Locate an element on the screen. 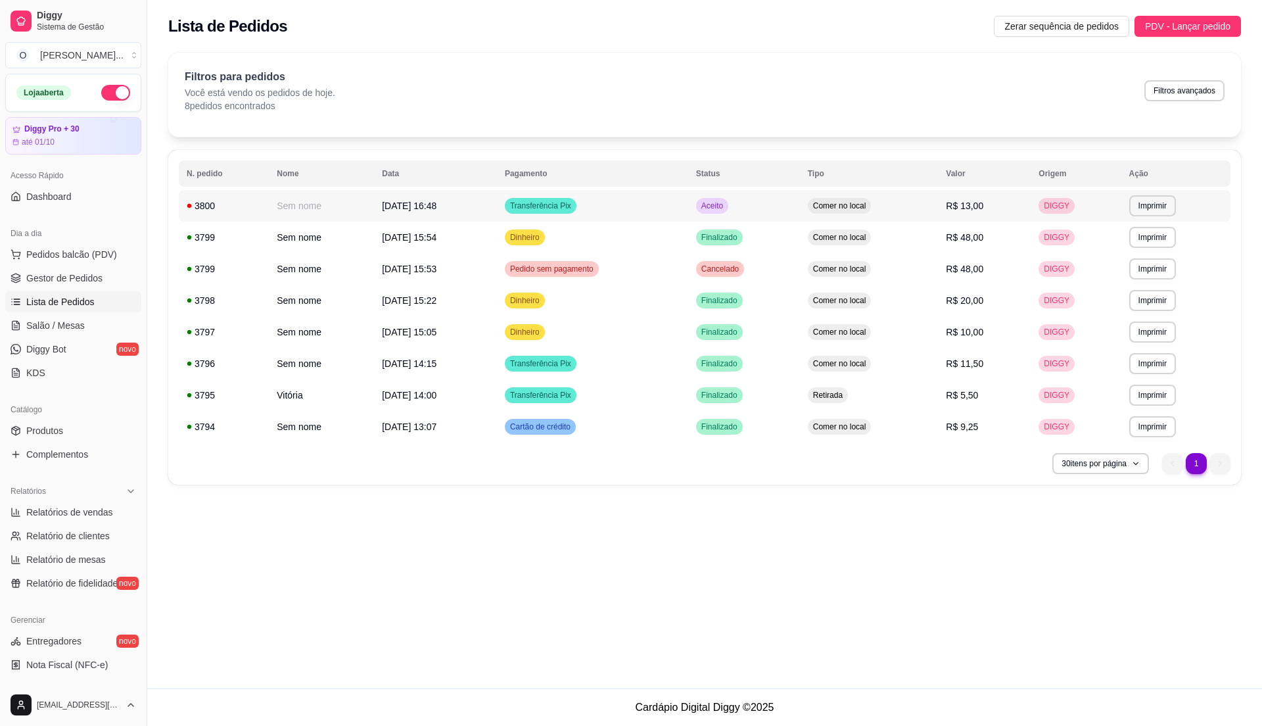  th: N. pedido is located at coordinates (223, 174).